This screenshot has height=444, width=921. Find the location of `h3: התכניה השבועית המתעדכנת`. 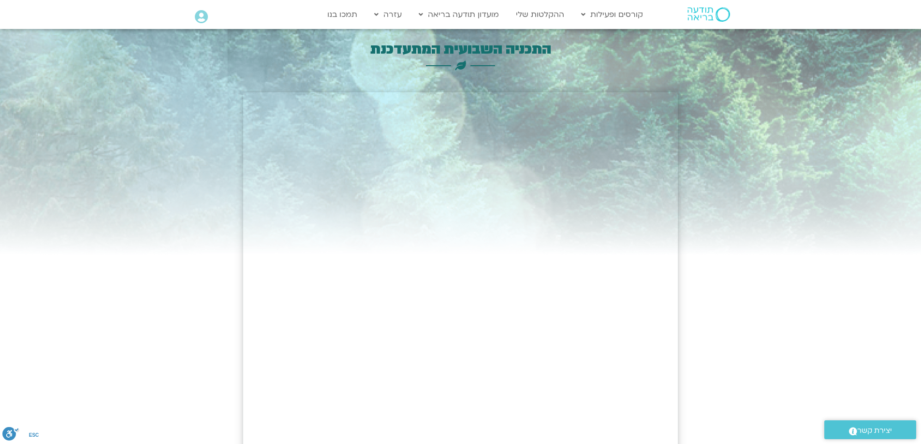

h3: התכניה השבועית המתעדכנת is located at coordinates (460, 49).